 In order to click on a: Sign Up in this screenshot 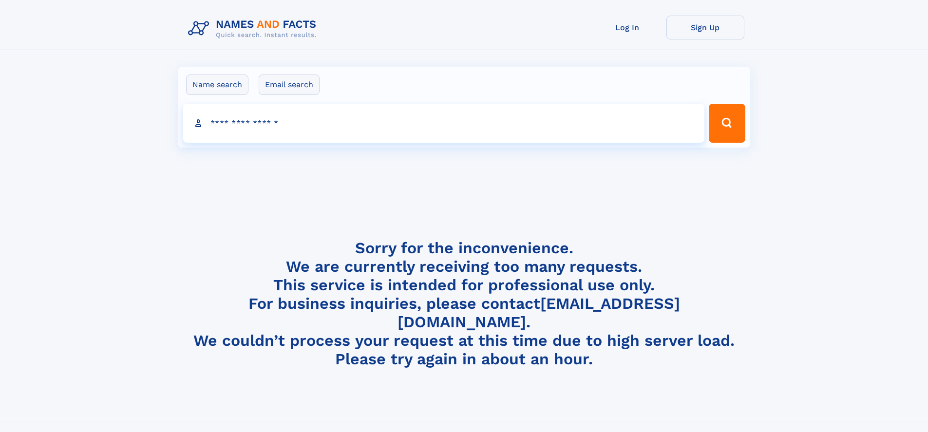, I will do `click(705, 27)`.